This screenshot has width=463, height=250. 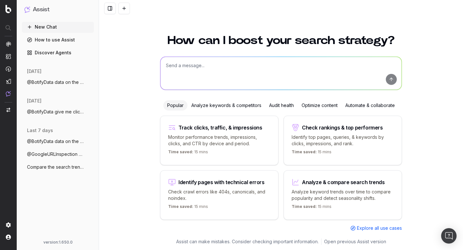 I want to click on img: My account, so click(x=8, y=238).